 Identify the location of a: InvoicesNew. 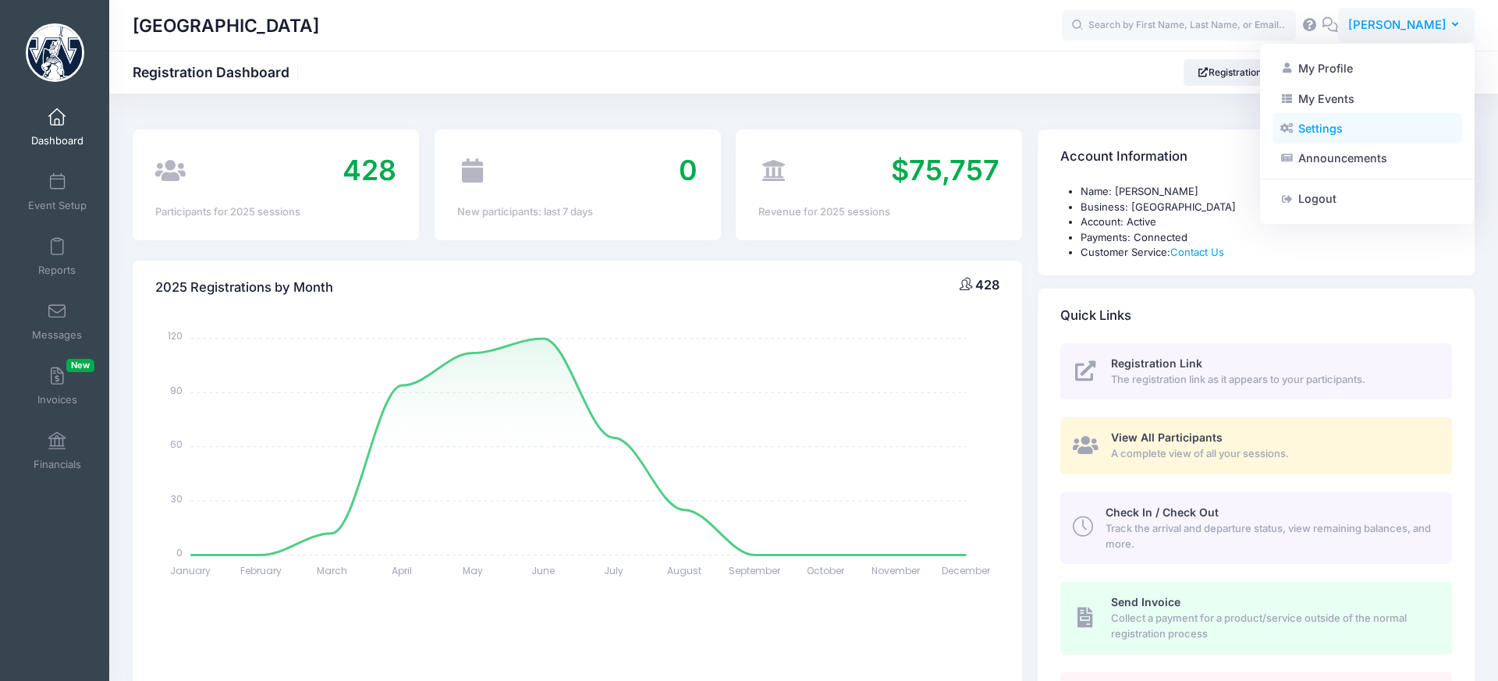
(57, 386).